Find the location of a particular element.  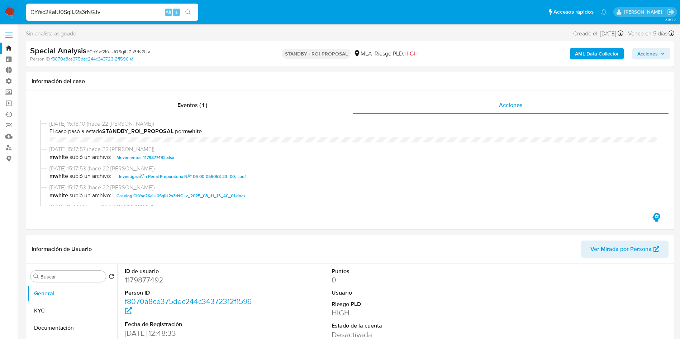

dd: 1179877492 is located at coordinates (190, 280).